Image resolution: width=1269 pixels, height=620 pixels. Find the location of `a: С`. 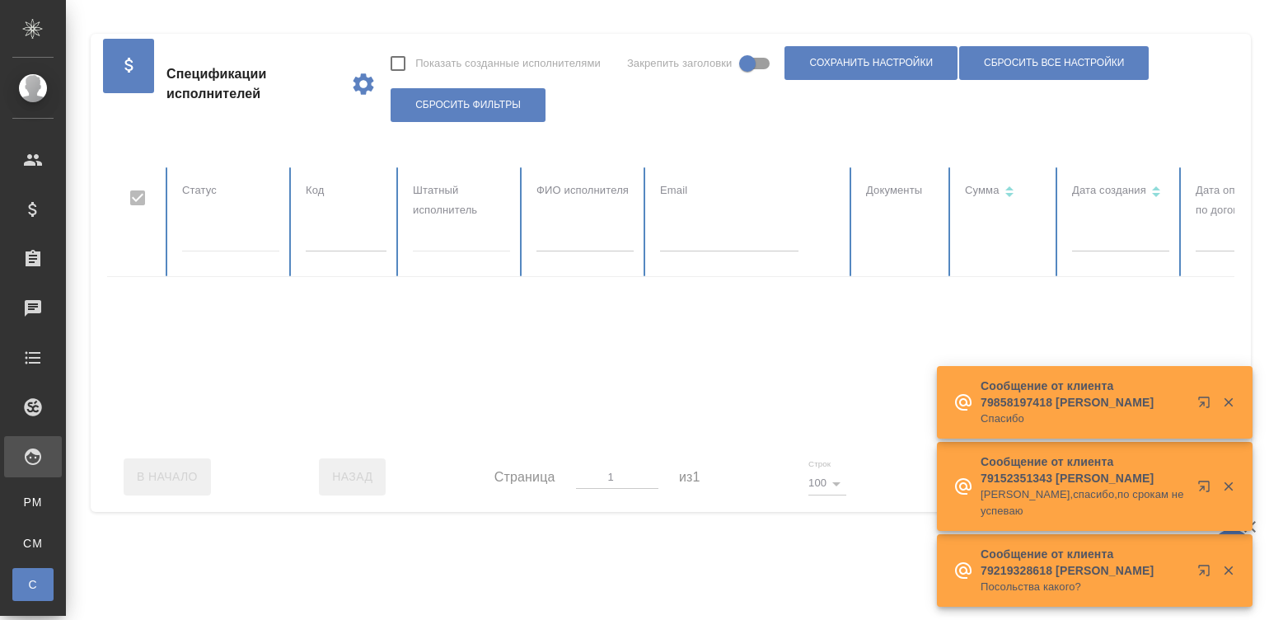

a: С is located at coordinates (33, 584).